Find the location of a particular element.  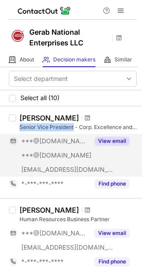

div: Human Resources Business Partner is located at coordinates (78, 219).